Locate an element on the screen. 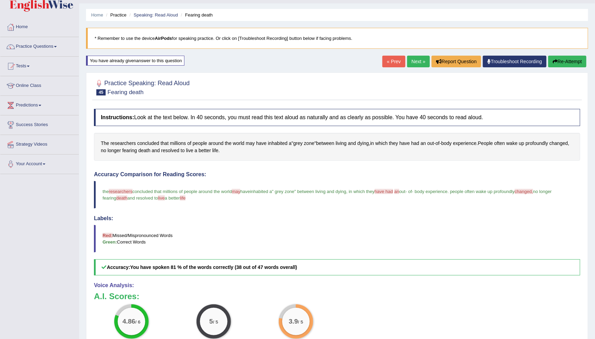 The height and width of the screenshot is (339, 595). h5: Accuracy: is located at coordinates (337, 268).